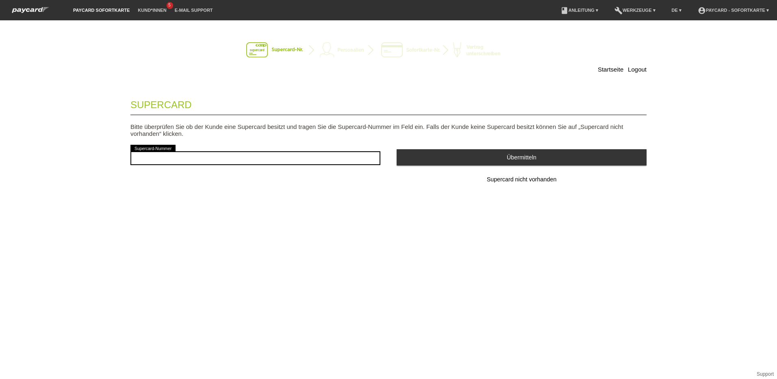  I want to click on img: paycard Sofortkarte, so click(30, 10).